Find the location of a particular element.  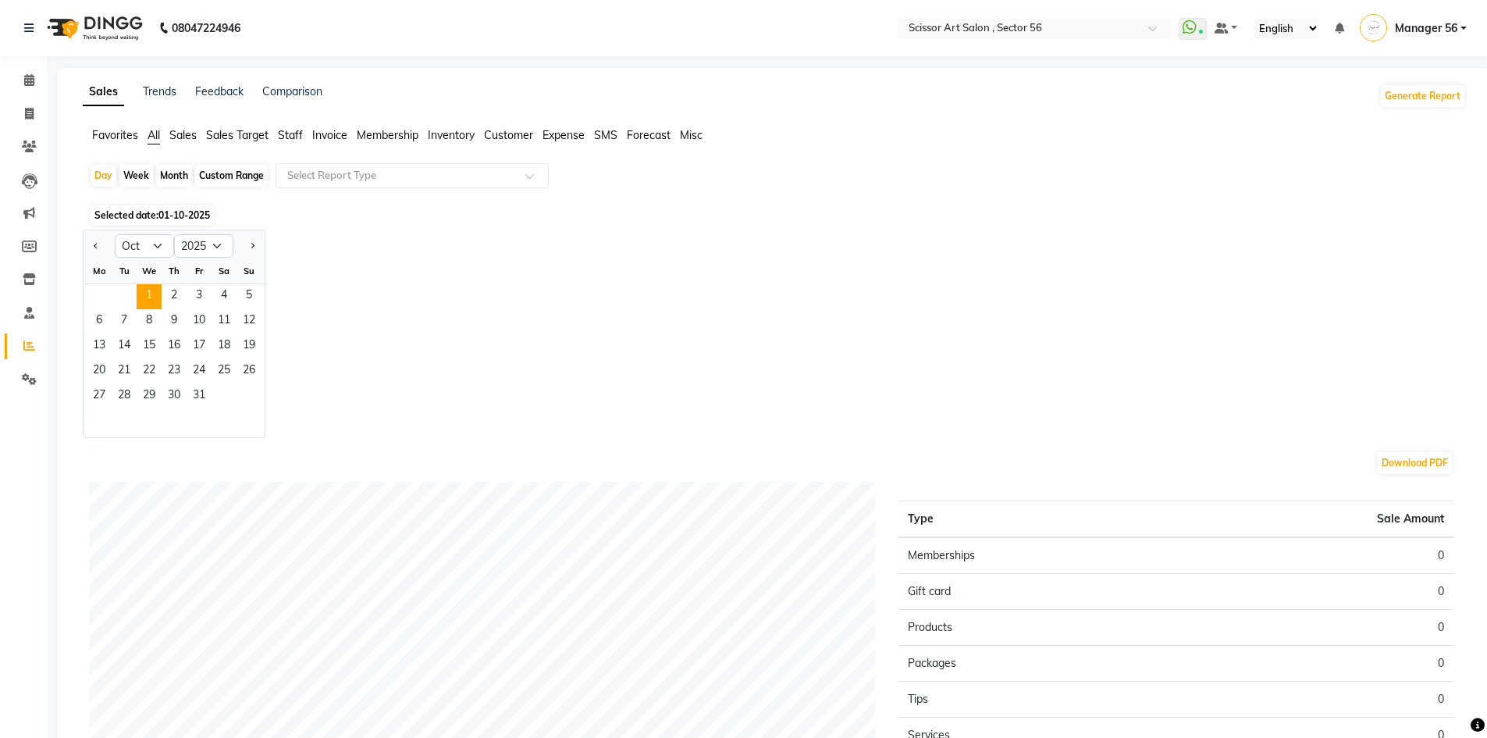

span: 20 is located at coordinates (99, 372).